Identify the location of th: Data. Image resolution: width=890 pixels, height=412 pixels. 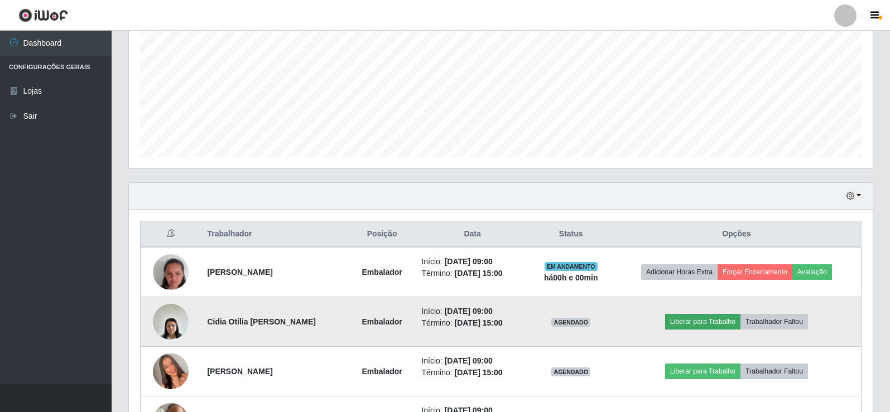
(472, 234).